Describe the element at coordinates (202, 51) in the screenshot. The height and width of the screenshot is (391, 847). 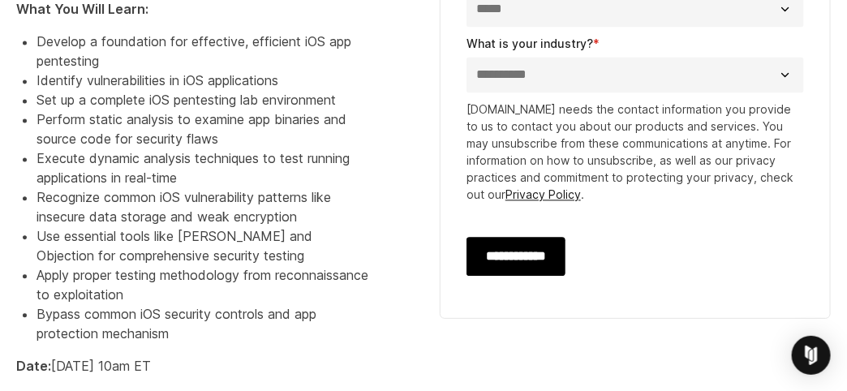
I see `li: Develop a foundation for effective, efficient iOS app pentesting` at that location.